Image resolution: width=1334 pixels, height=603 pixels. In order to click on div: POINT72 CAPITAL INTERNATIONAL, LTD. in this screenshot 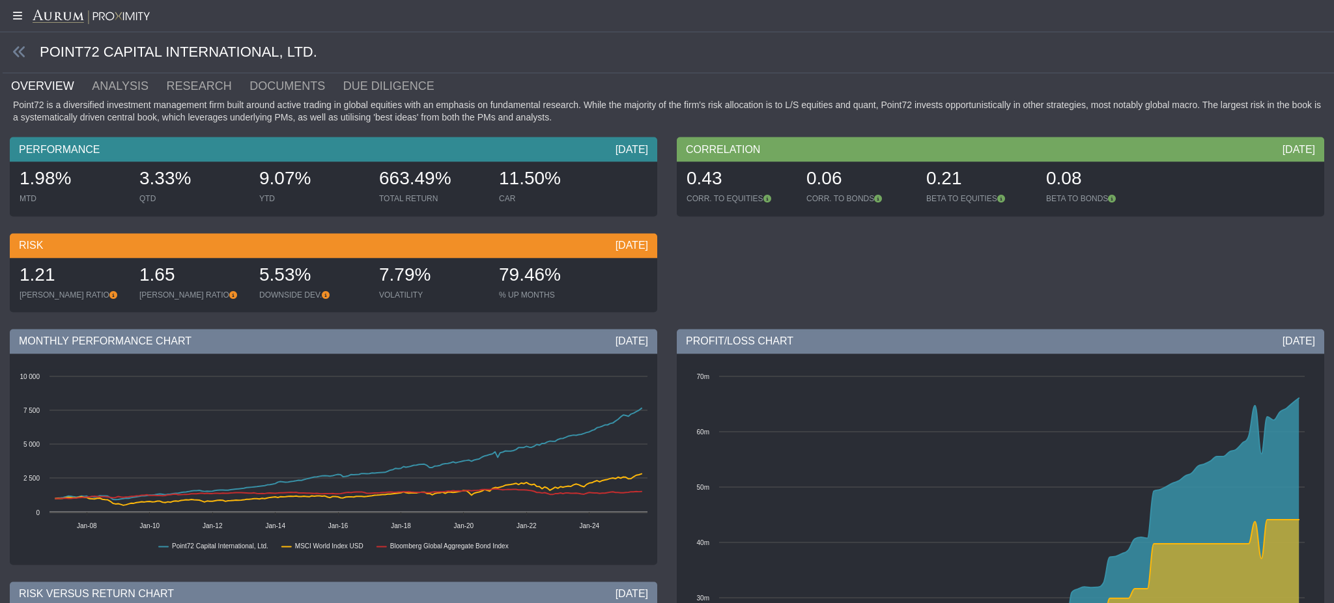, I will do `click(668, 52)`.